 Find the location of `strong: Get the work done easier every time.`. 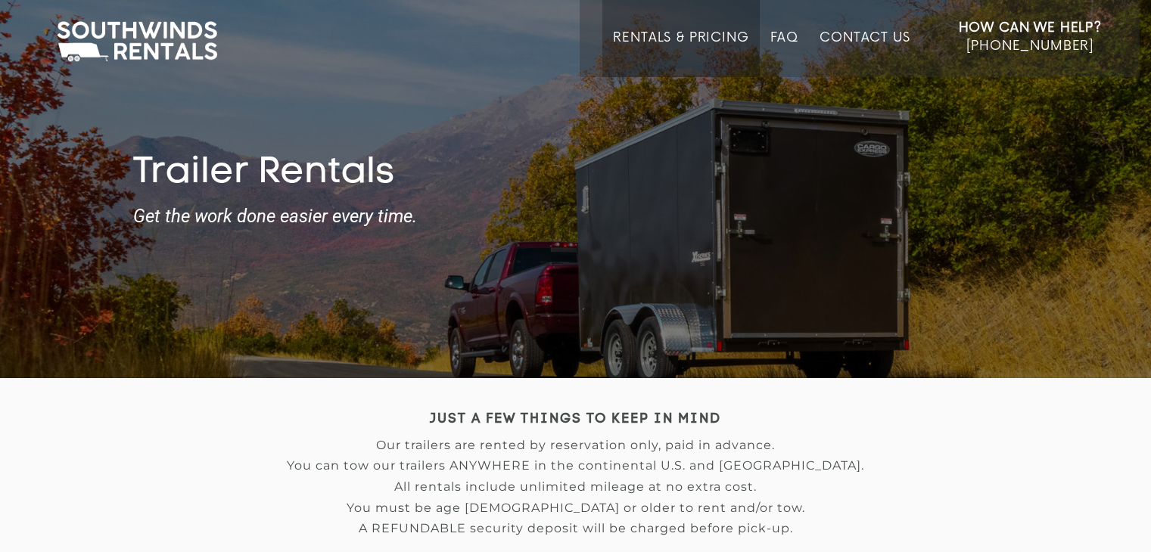

strong: Get the work done easier every time. is located at coordinates (576, 216).